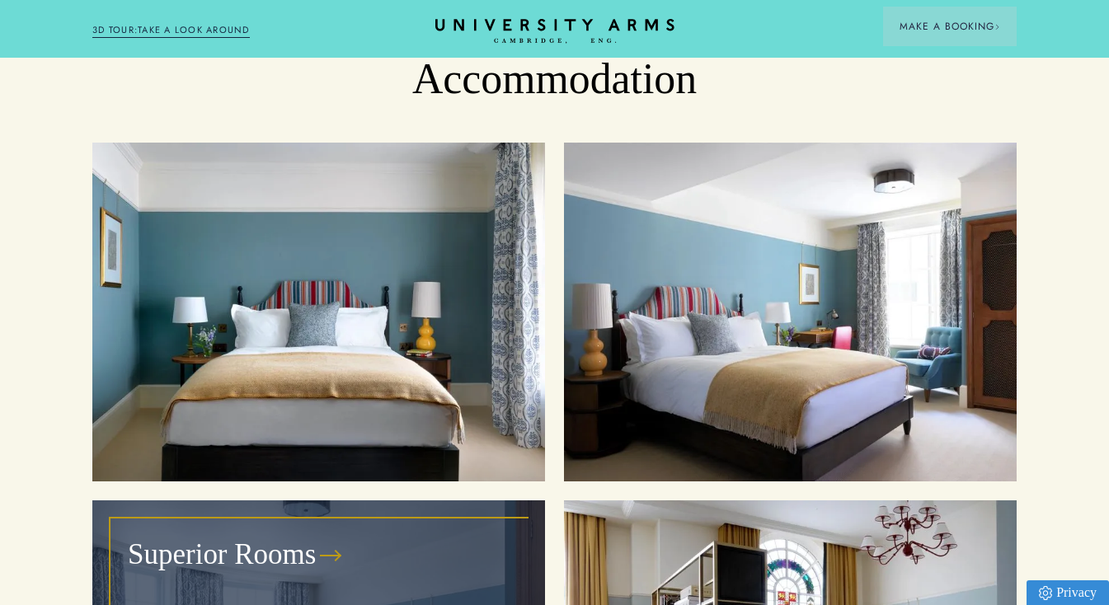  I want to click on img: Privacy, so click(1046, 593).